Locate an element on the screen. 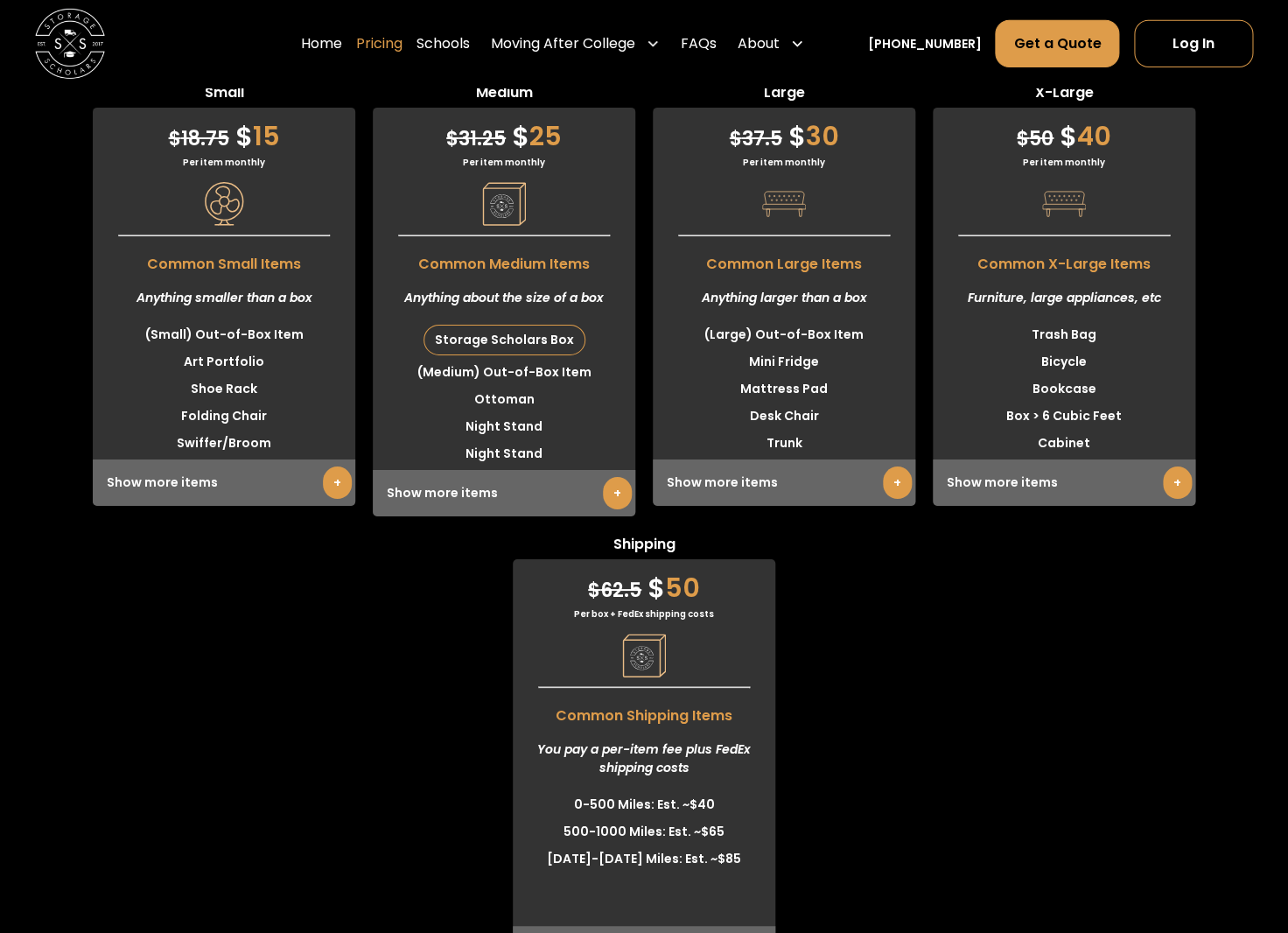 The image size is (1288, 933). a: Schools is located at coordinates (443, 44).